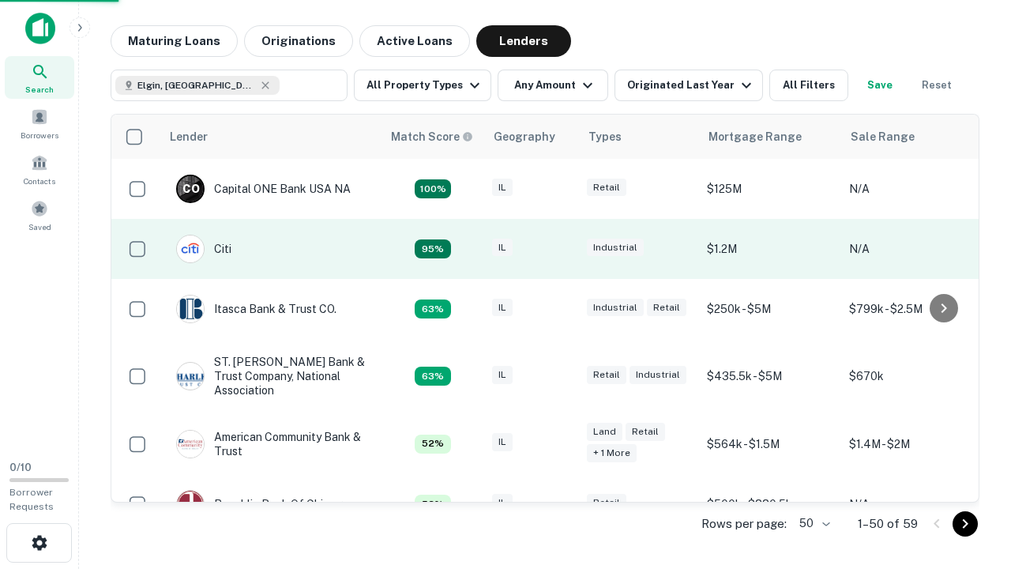 The width and height of the screenshot is (1011, 569). I want to click on button: Go to next page, so click(965, 524).